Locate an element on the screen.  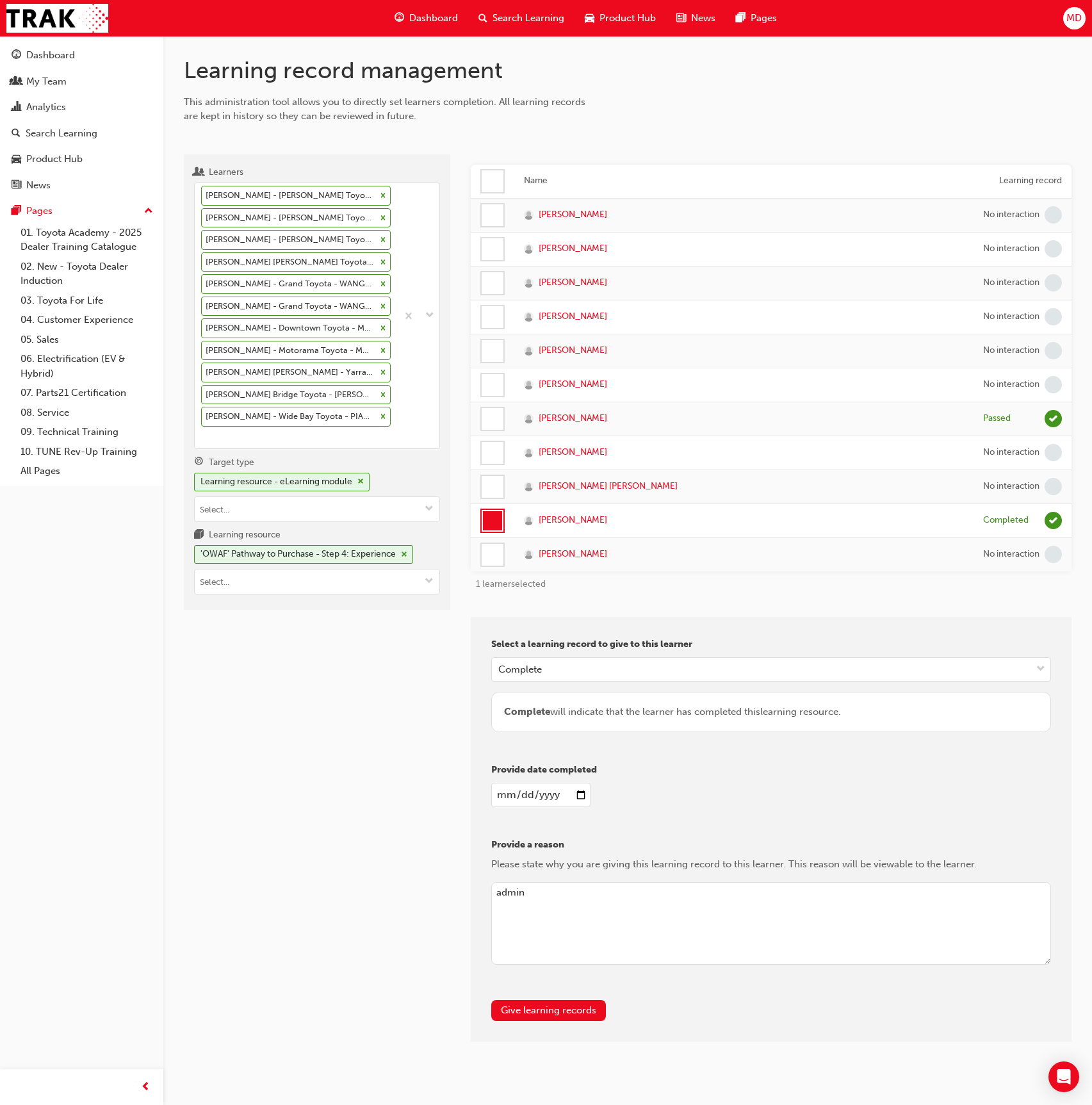
button: DashboardMy TeamAnalyticsSearch LearningProduct HubNews is located at coordinates (81, 120).